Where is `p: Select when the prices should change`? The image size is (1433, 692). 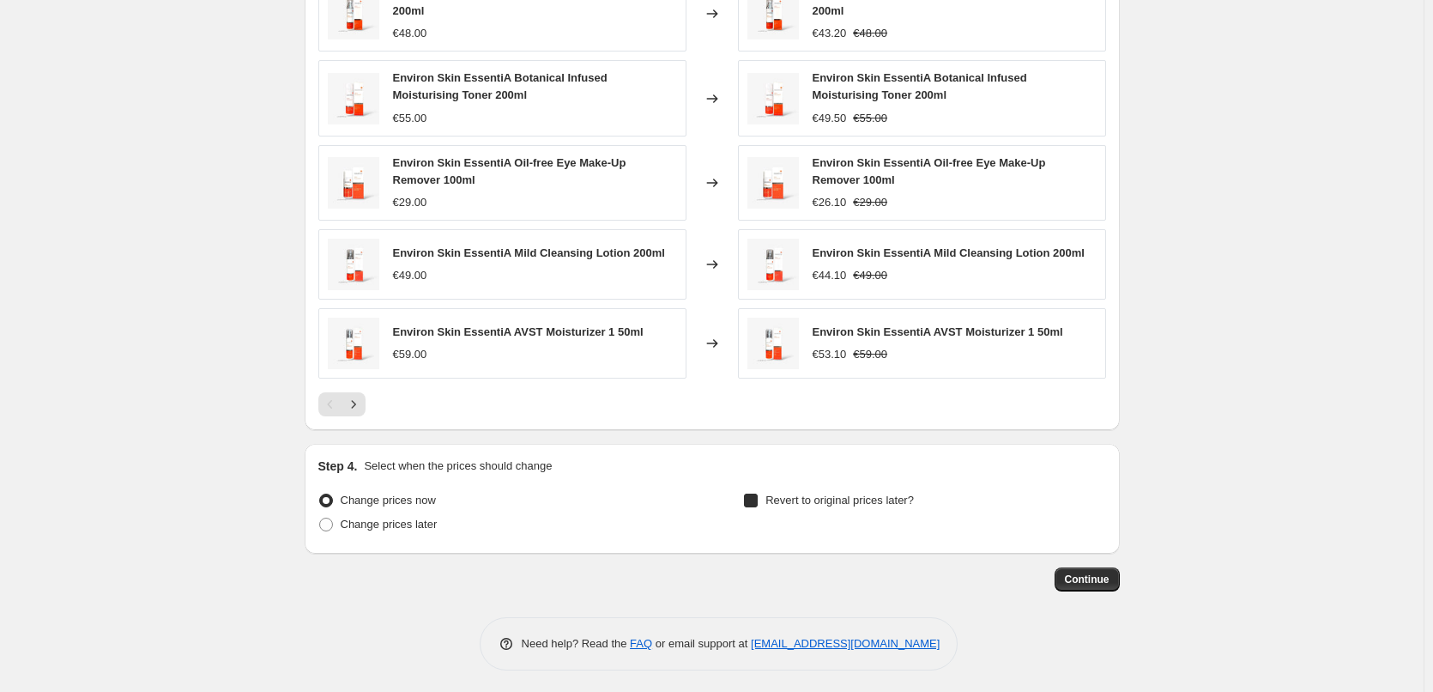 p: Select when the prices should change is located at coordinates (457, 466).